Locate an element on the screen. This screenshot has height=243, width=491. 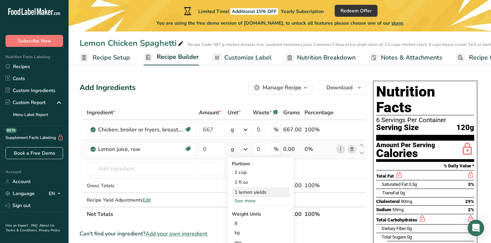
span: Add your own ingredient is located at coordinates (176, 234).